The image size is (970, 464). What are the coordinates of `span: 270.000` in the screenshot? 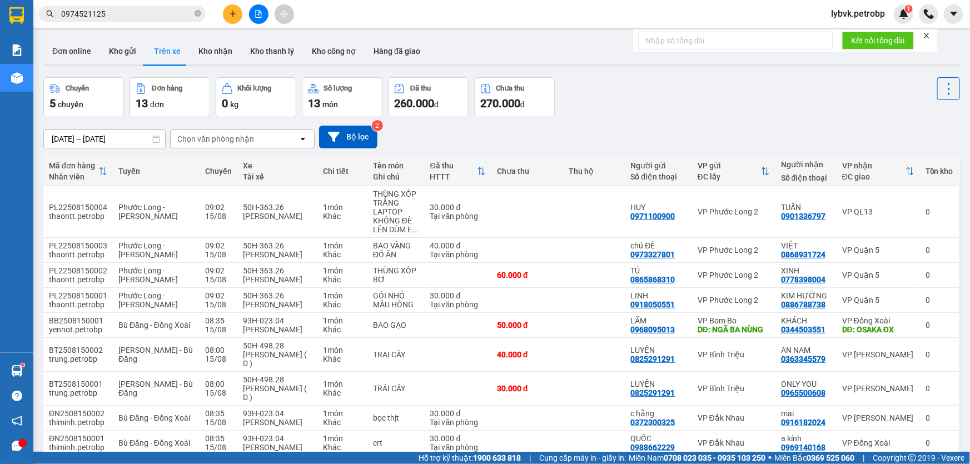 It's located at (500, 103).